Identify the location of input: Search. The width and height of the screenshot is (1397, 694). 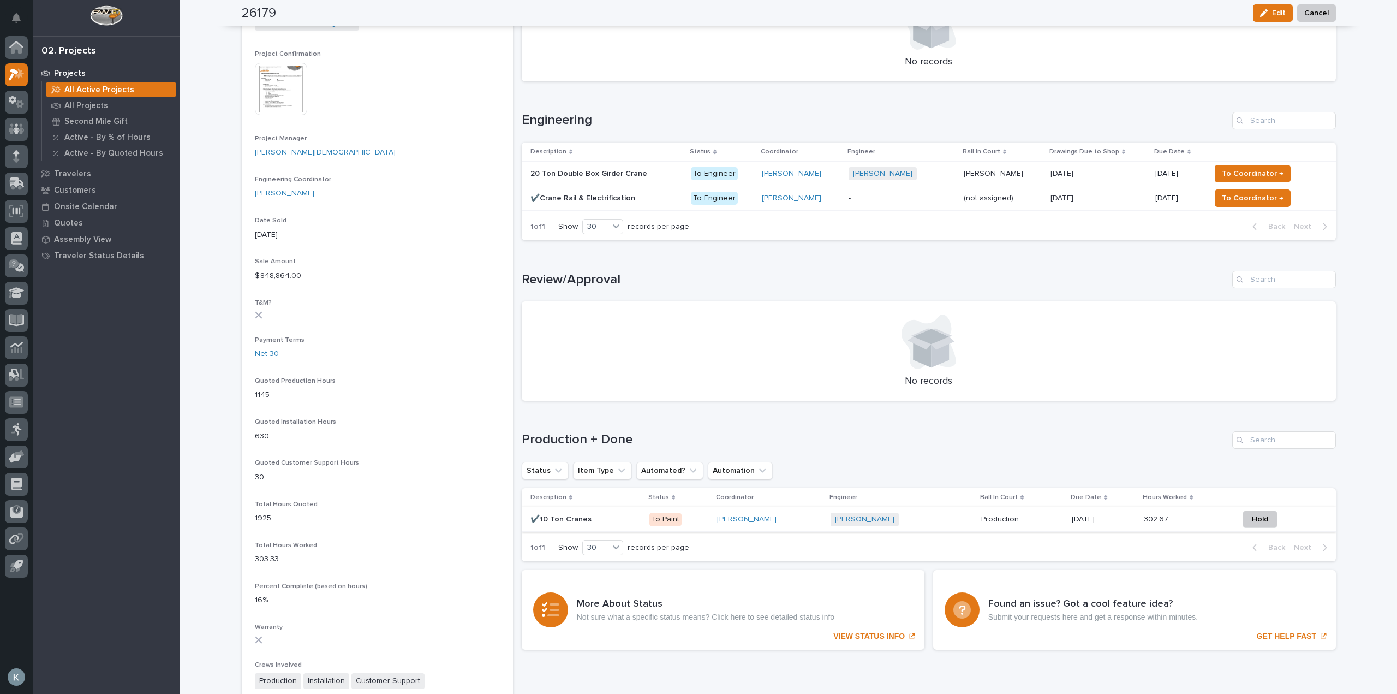
(1284, 121).